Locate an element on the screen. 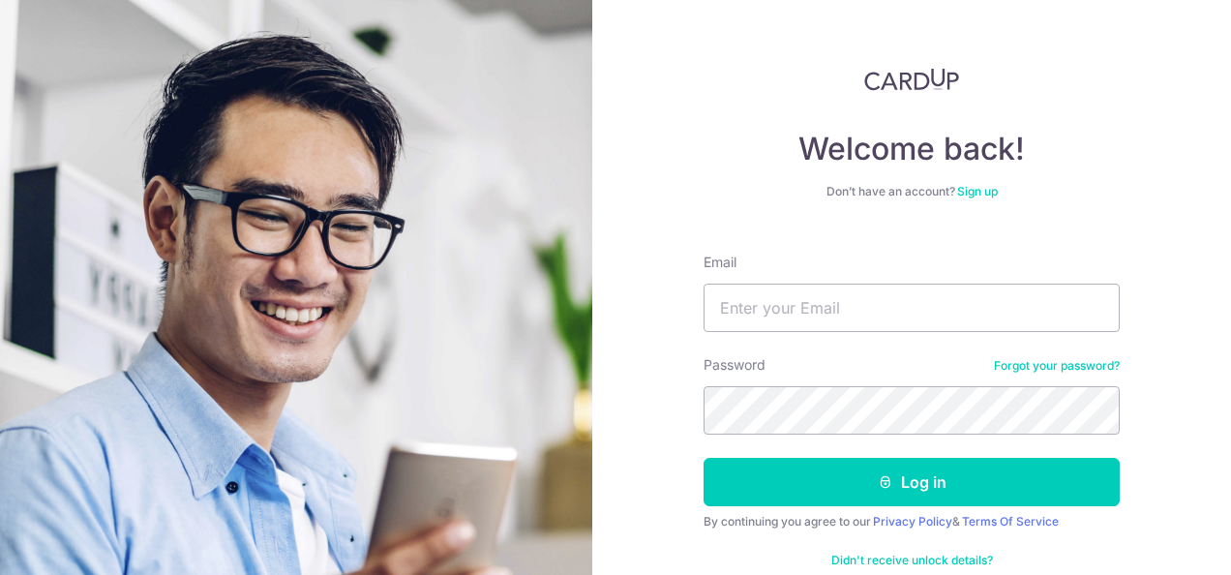 The image size is (1231, 575). label: Password is located at coordinates (735, 365).